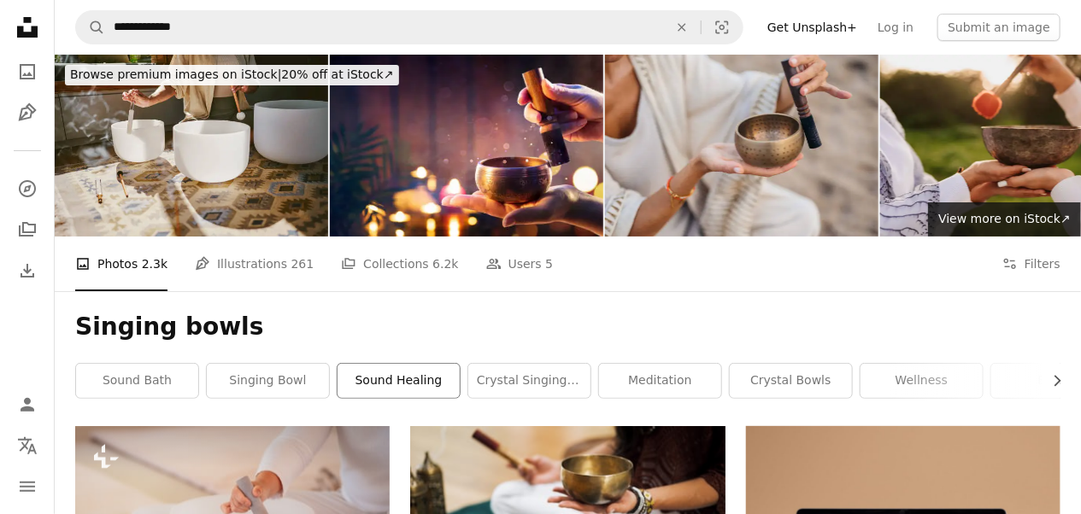 This screenshot has width=1081, height=514. What do you see at coordinates (790, 381) in the screenshot?
I see `a: crystal bowls` at bounding box center [790, 381].